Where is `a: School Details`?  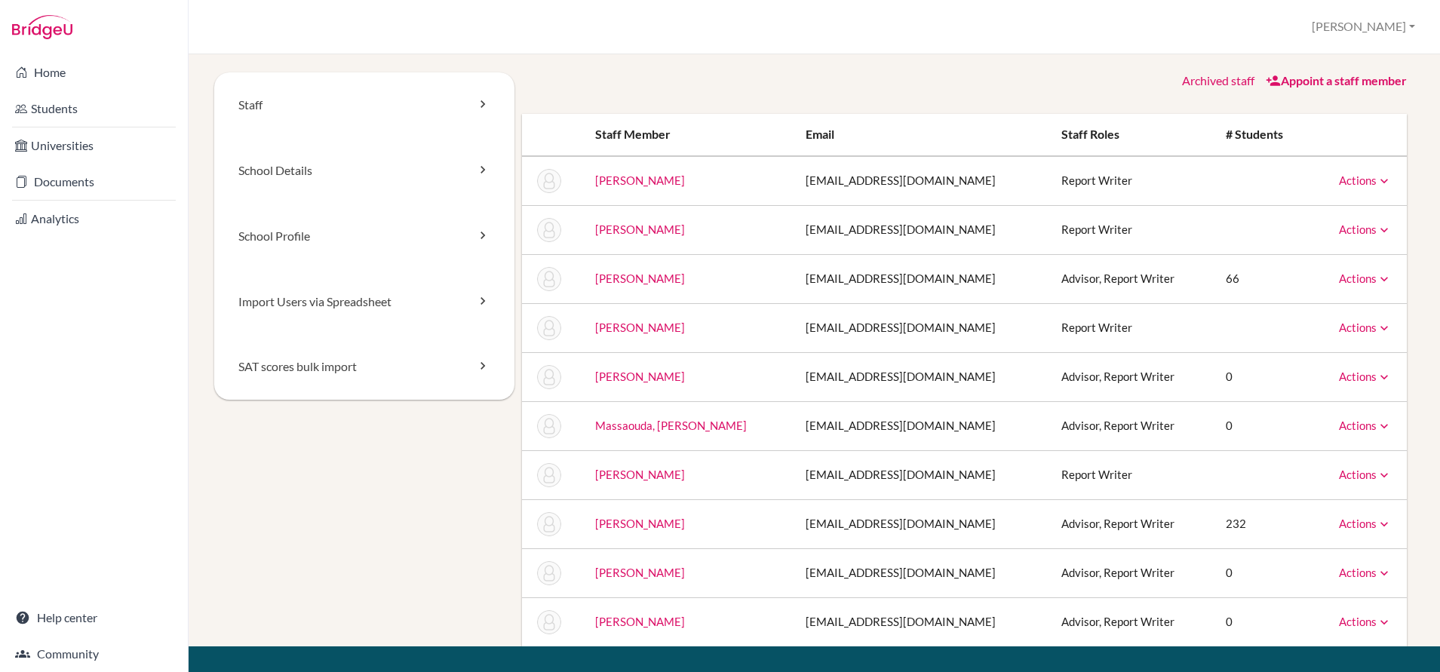
a: School Details is located at coordinates (364, 170).